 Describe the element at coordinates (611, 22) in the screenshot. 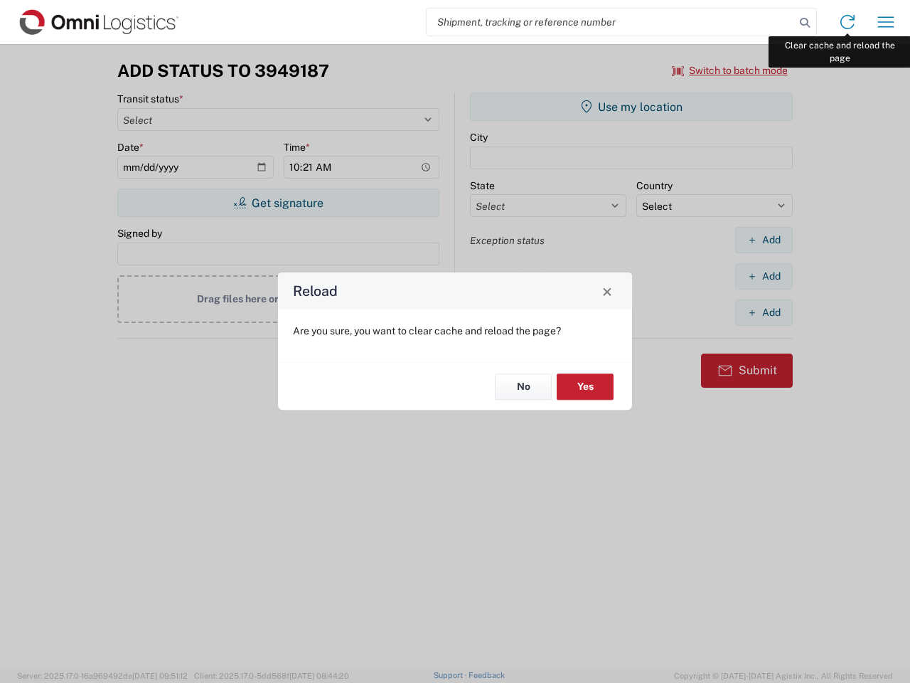

I see `input: Shipment, tracking or reference number` at that location.